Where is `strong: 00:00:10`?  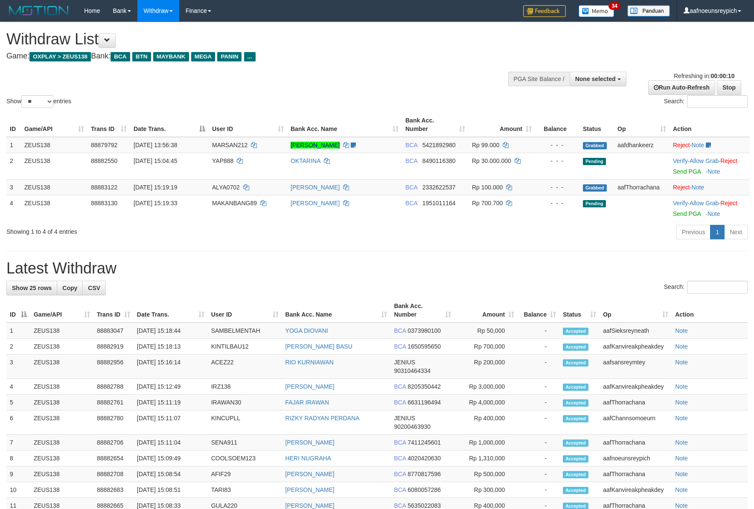 strong: 00:00:10 is located at coordinates (723, 76).